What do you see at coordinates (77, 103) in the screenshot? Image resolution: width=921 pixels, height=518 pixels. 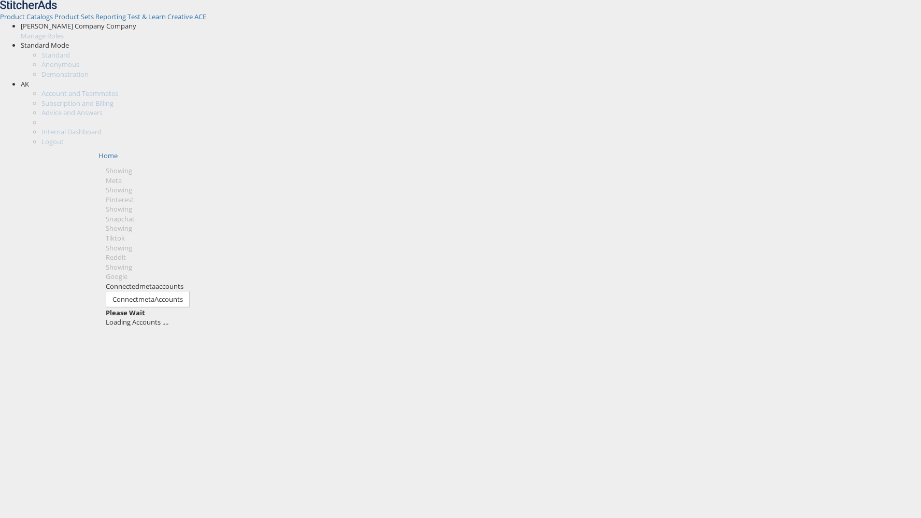 I see `a: Subscription and Billing` at bounding box center [77, 103].